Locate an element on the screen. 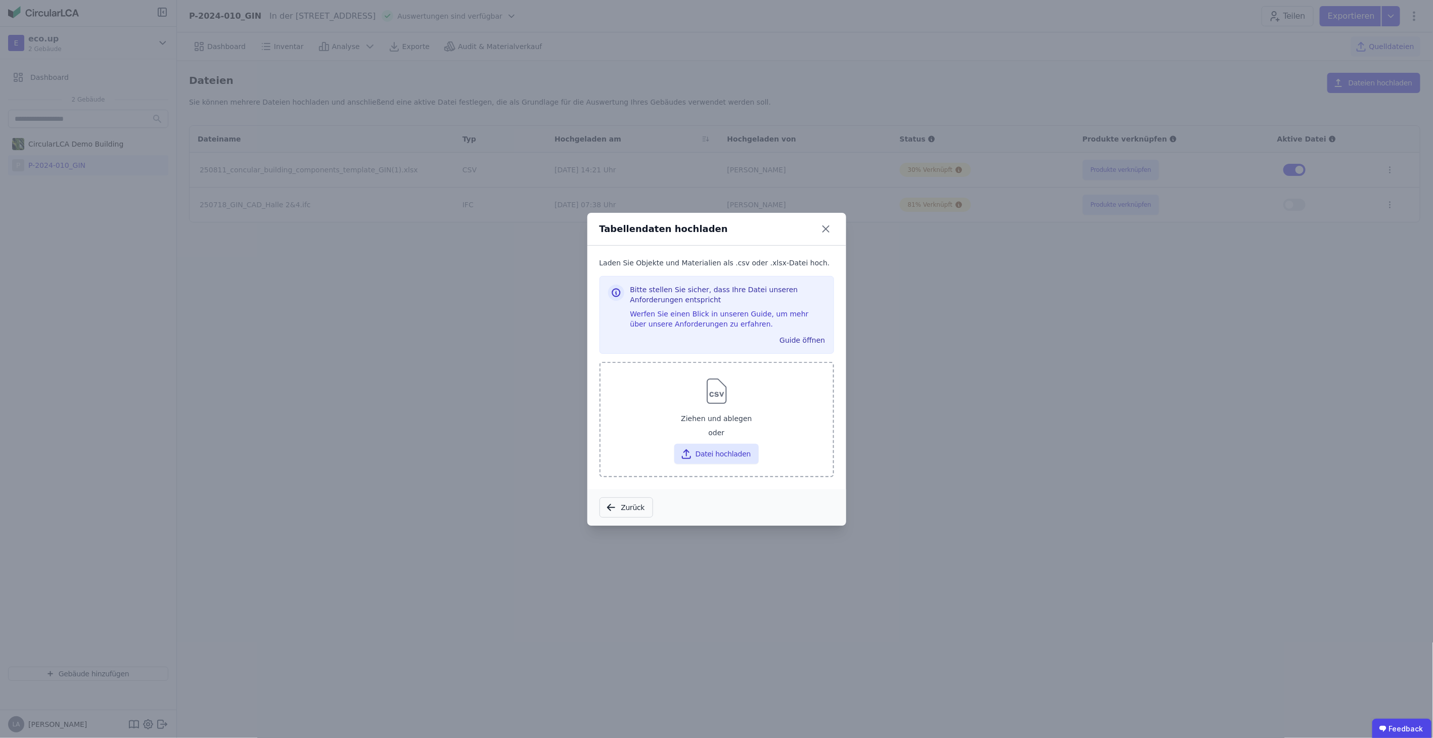 The image size is (1433, 738). button: Datei hochladen is located at coordinates (716, 454).